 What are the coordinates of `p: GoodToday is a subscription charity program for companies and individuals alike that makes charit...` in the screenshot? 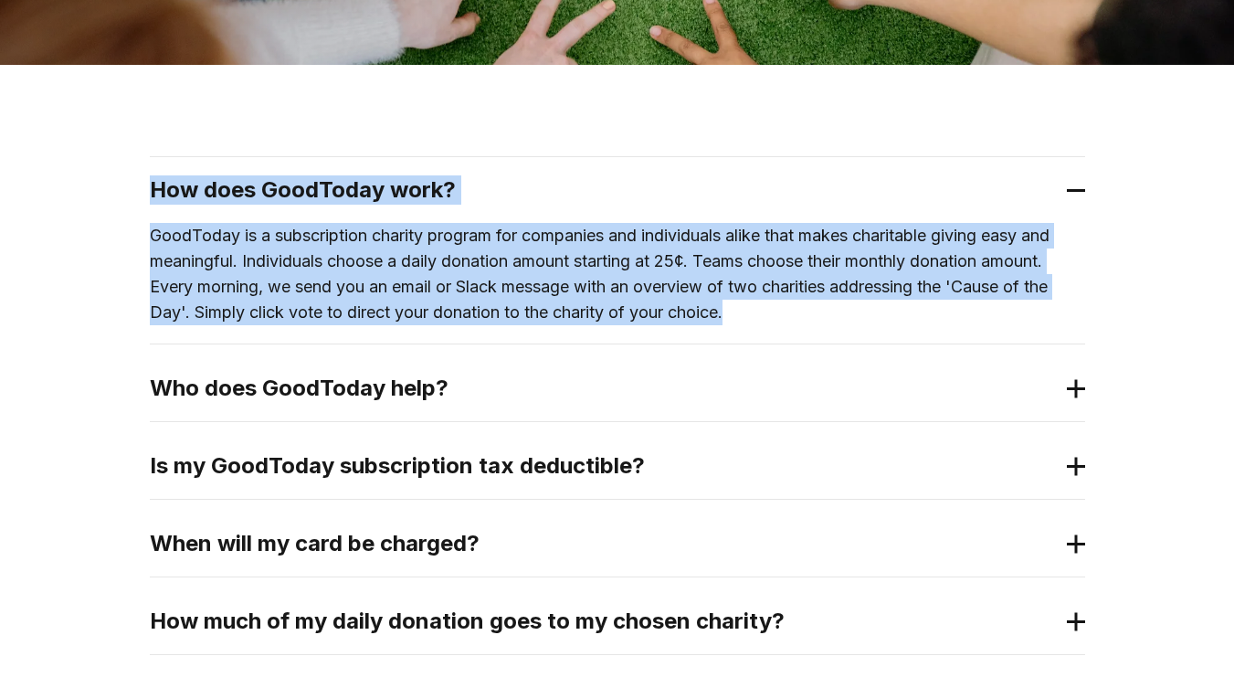 It's located at (618, 274).